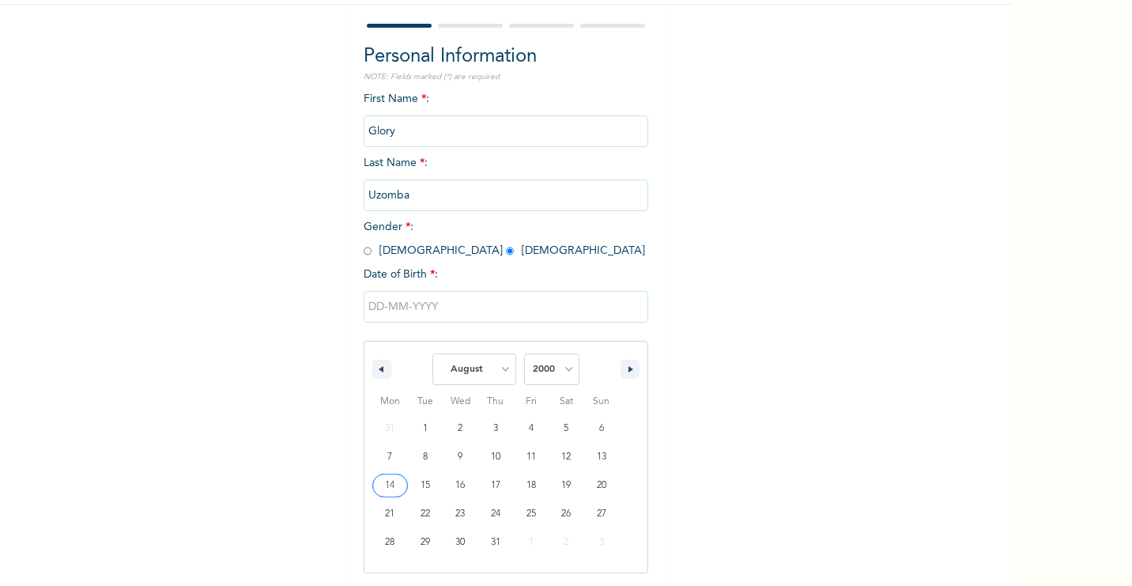 The image size is (1132, 586). I want to click on span: 11, so click(531, 457).